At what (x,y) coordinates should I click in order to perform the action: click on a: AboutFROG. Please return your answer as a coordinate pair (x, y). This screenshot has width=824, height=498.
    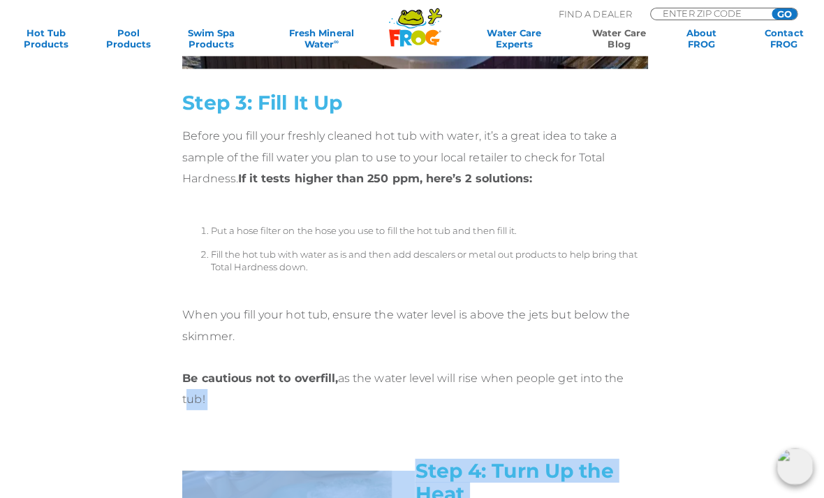
    Looking at the image, I should click on (696, 38).